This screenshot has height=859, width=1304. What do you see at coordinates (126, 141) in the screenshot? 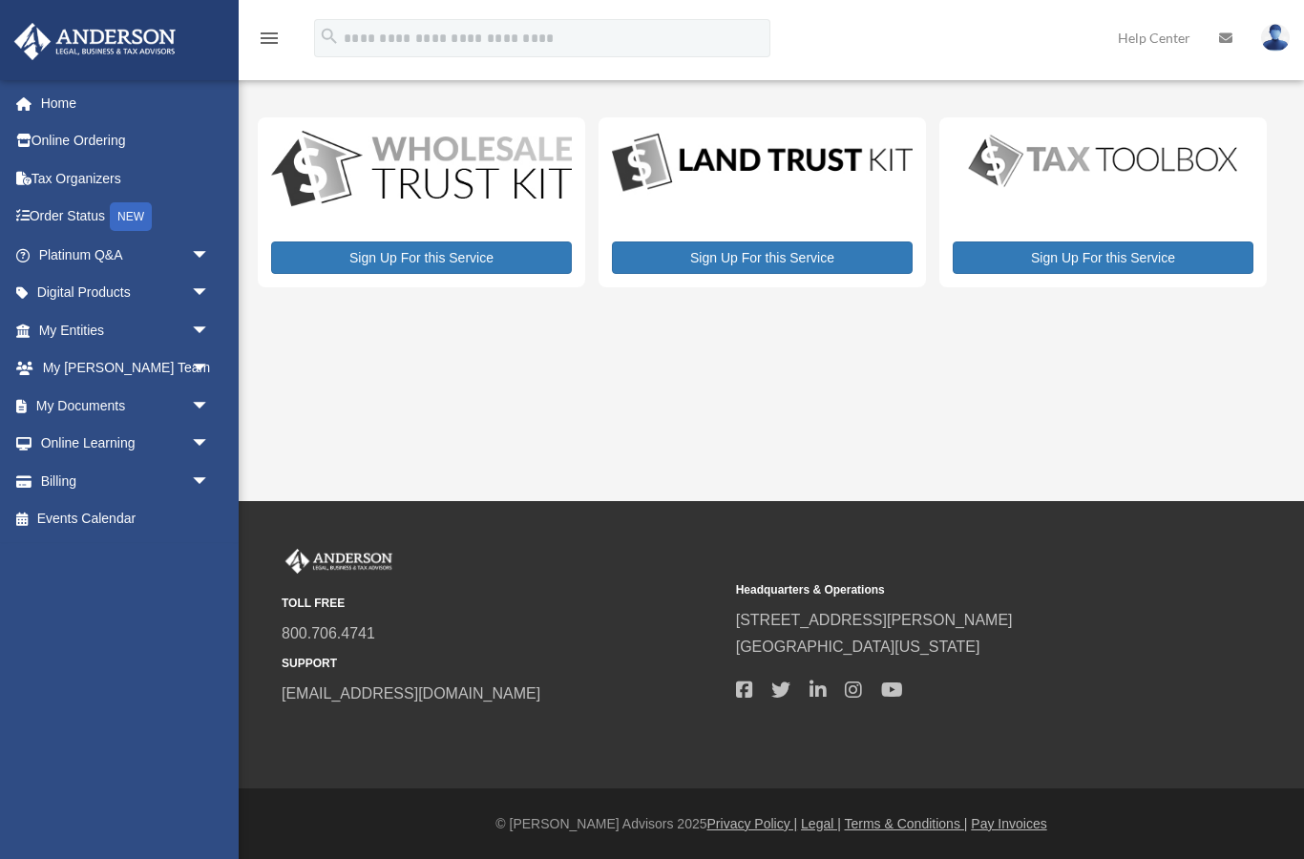
I see `a: Online Ordering` at bounding box center [126, 141].